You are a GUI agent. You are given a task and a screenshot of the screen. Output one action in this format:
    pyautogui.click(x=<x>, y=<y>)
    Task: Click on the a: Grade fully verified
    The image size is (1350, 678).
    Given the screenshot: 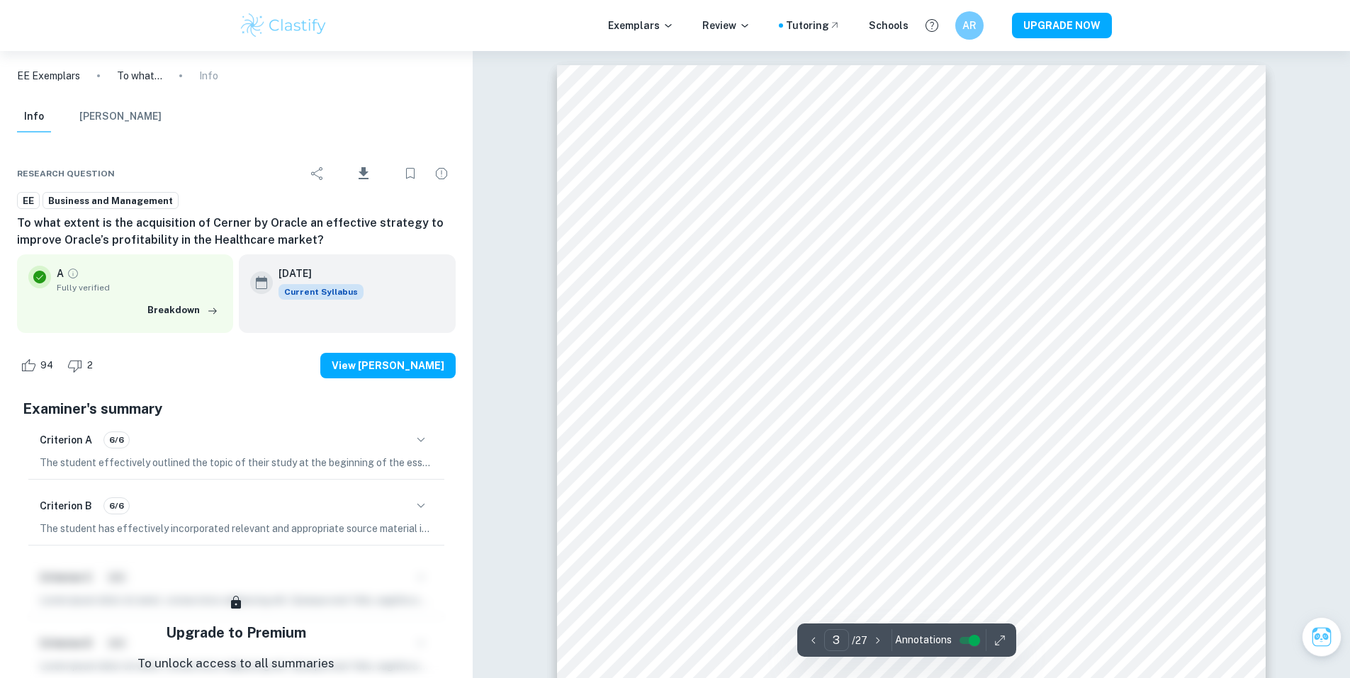 What is the action you would take?
    pyautogui.click(x=73, y=274)
    